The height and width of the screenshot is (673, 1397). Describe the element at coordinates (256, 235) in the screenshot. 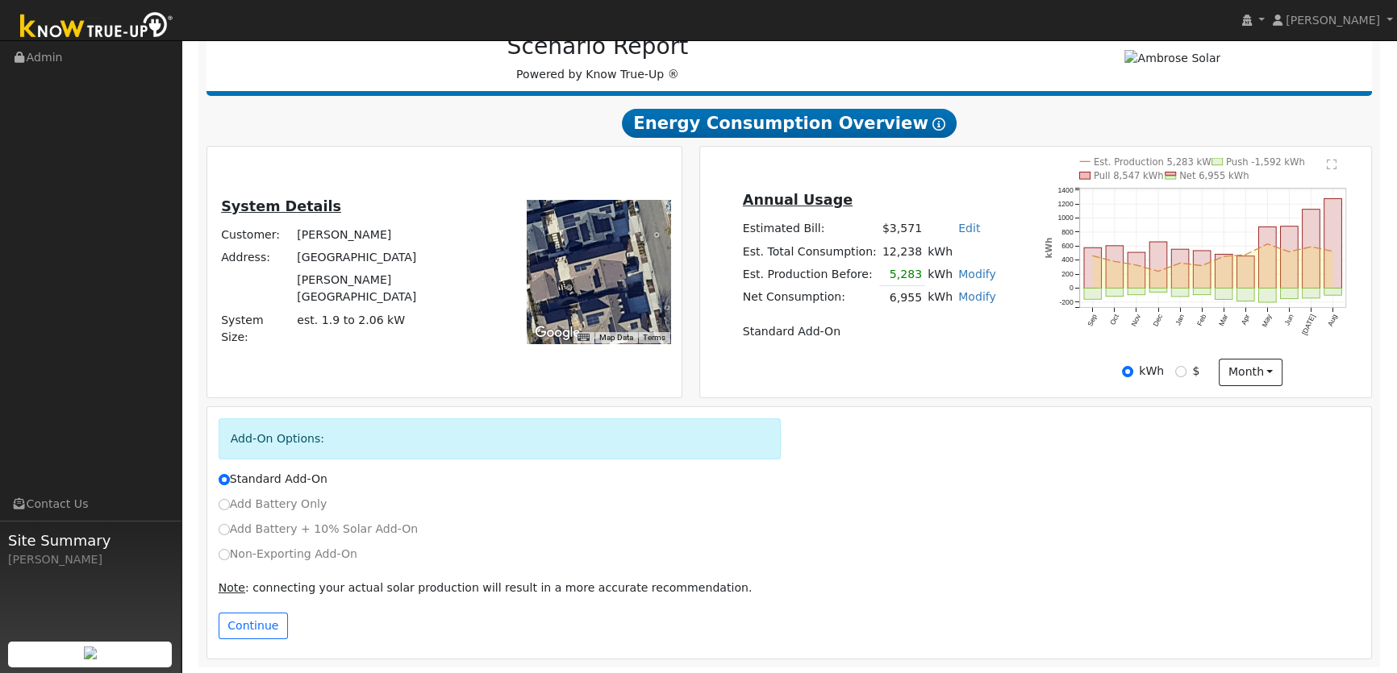

I see `td: Customer:` at that location.